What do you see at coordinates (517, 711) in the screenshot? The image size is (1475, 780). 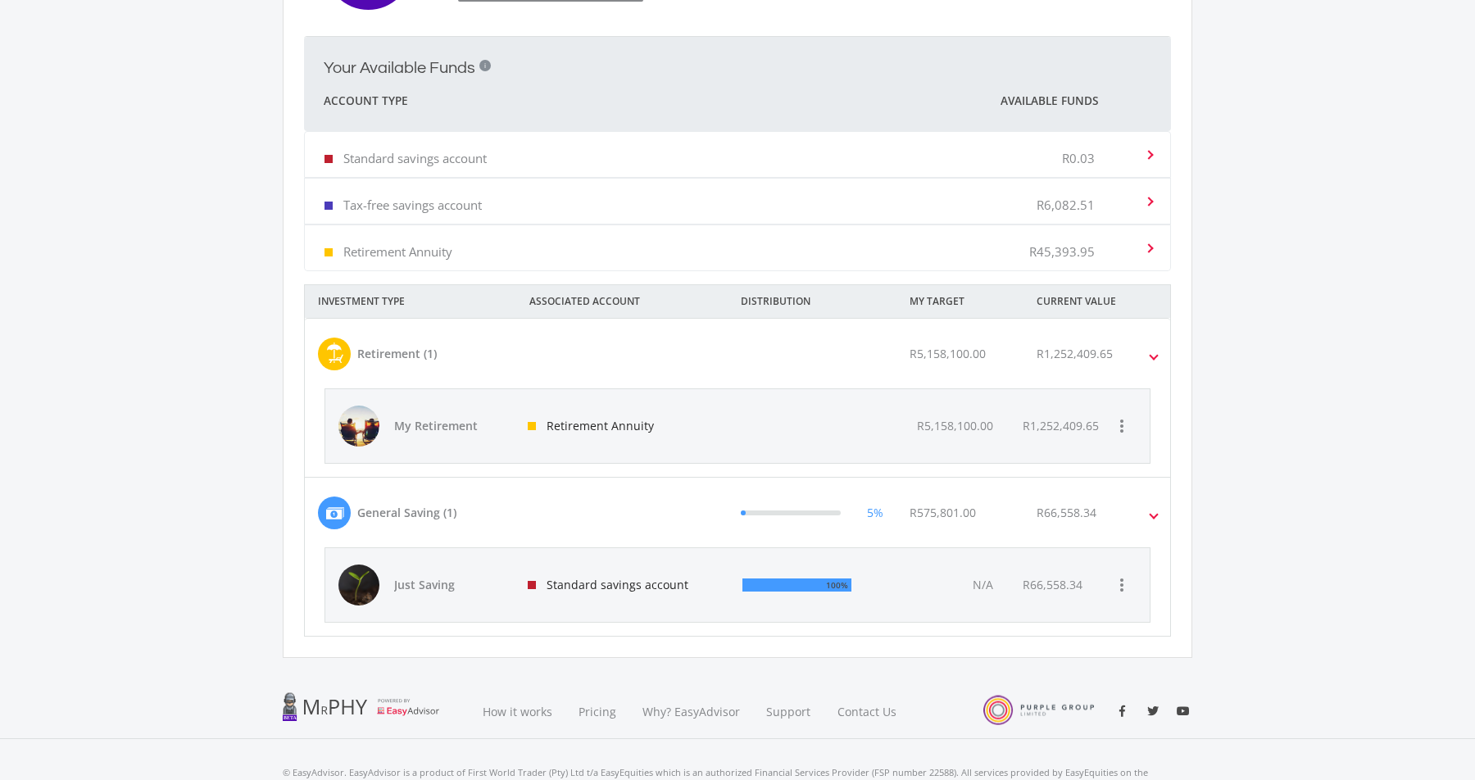 I see `a: How it works` at bounding box center [517, 711].